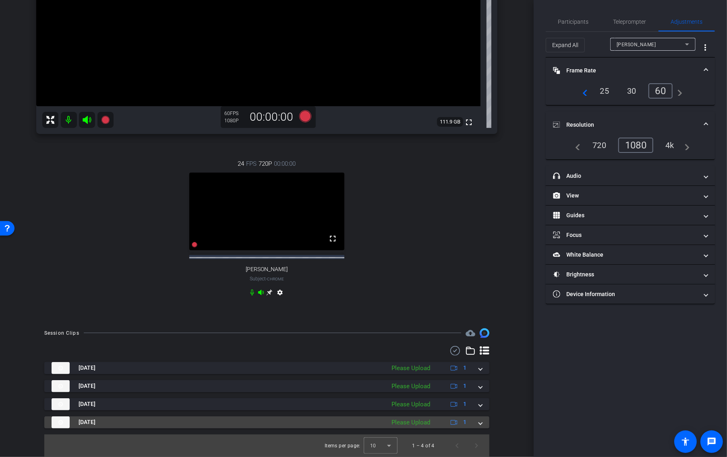 This screenshot has height=457, width=727. I want to click on mat-expansion-panel-header: Resolution, so click(630, 125).